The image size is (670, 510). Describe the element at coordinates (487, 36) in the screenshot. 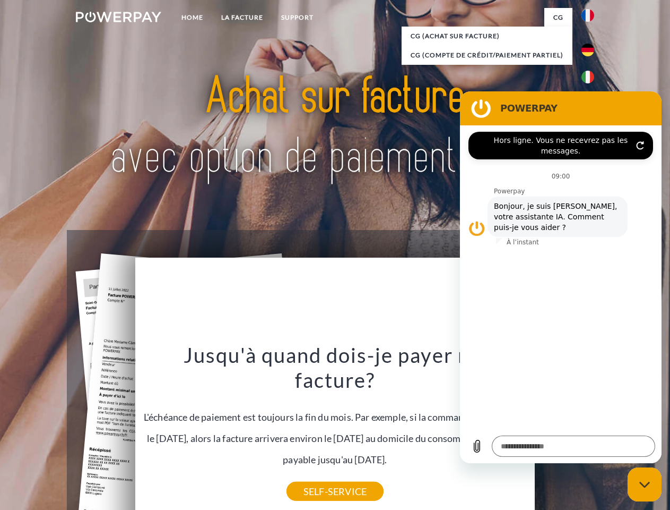

I see `a: CG (achat sur facture)` at that location.